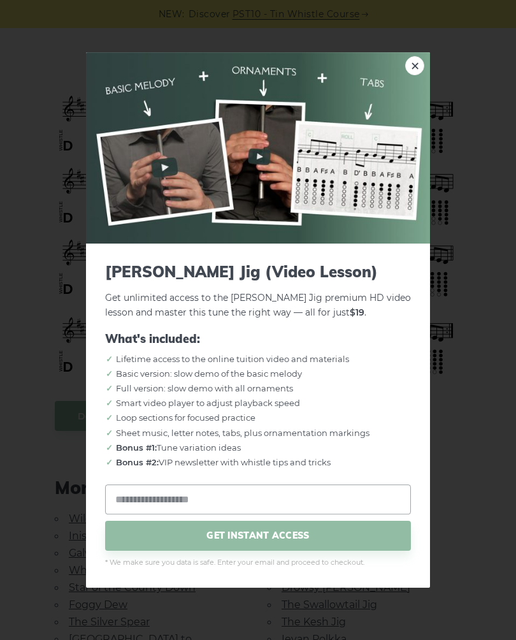  Describe the element at coordinates (263, 433) in the screenshot. I see `li: Sheet music, letter notes, tabs, plus ornamentation markings` at that location.